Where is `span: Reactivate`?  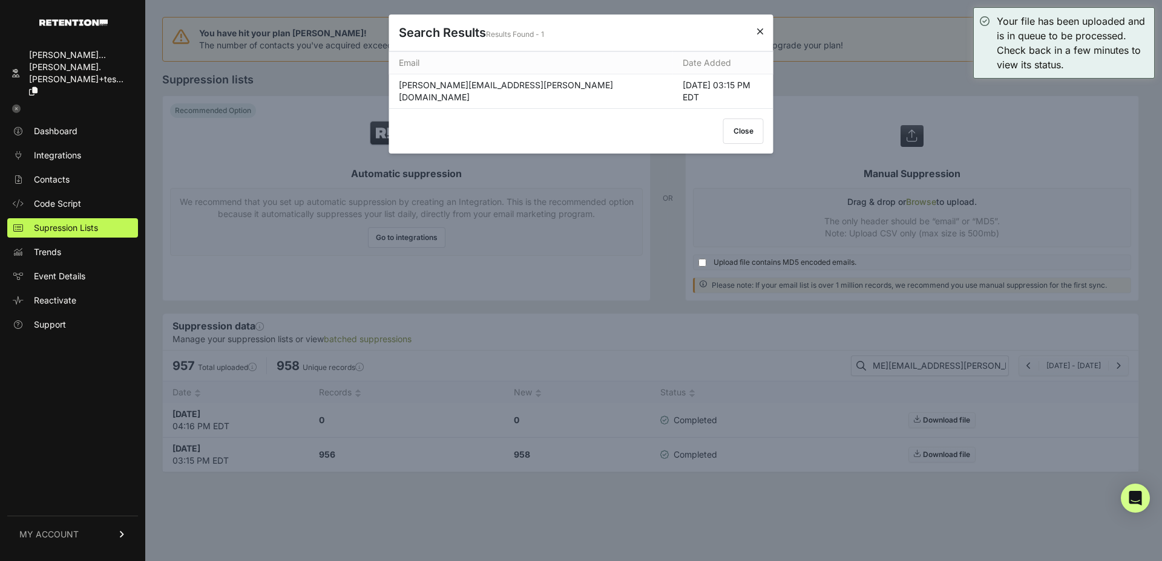 span: Reactivate is located at coordinates (55, 301).